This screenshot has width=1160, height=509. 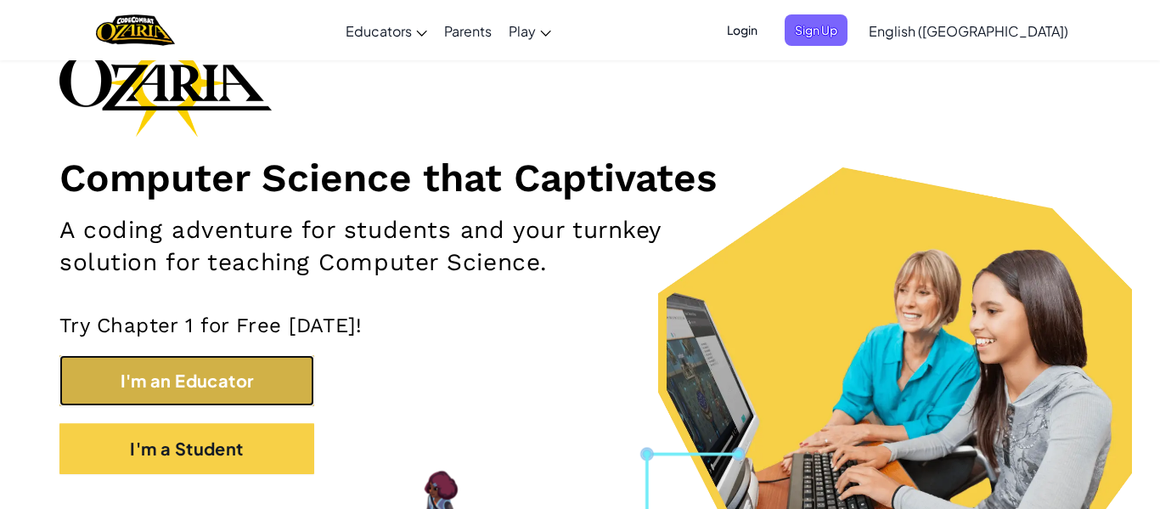 I want to click on a: Play, so click(x=530, y=31).